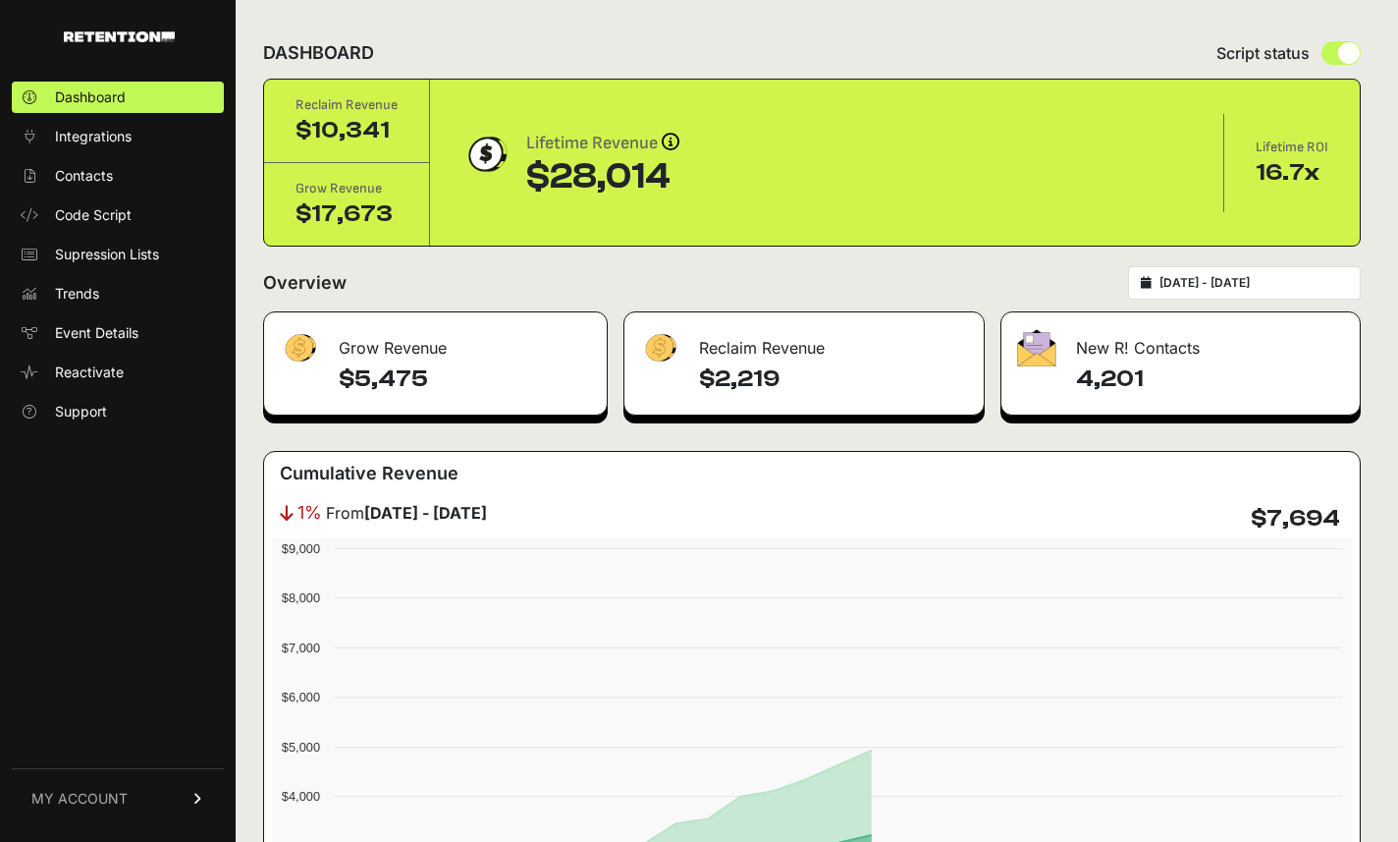 The height and width of the screenshot is (842, 1398). I want to click on span: Script status, so click(1263, 53).